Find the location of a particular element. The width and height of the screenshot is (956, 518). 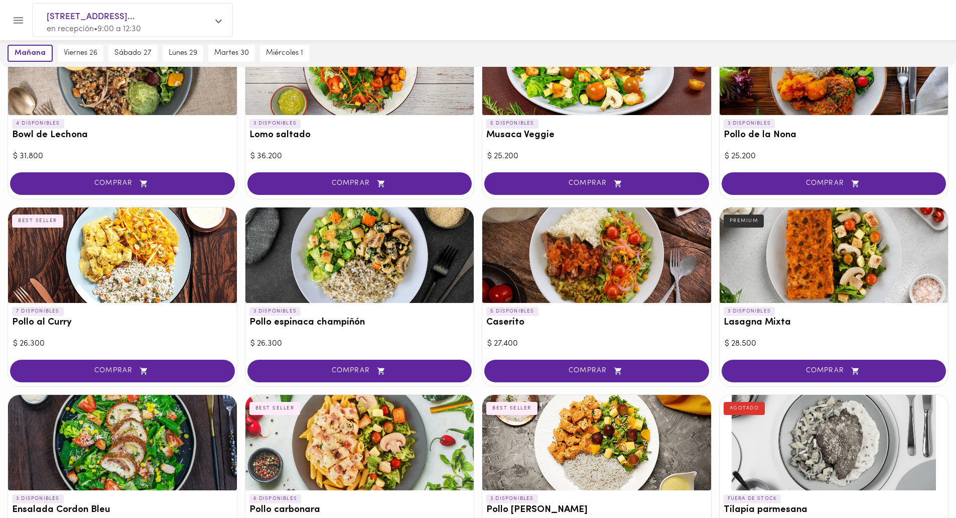

p: 6 DISPONIBLES is located at coordinates (276, 499).